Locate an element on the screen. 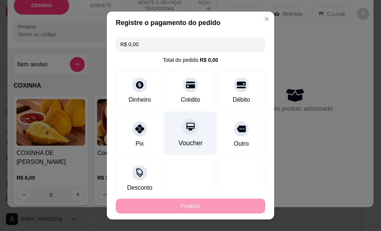  div: Desconto is located at coordinates (140, 188).